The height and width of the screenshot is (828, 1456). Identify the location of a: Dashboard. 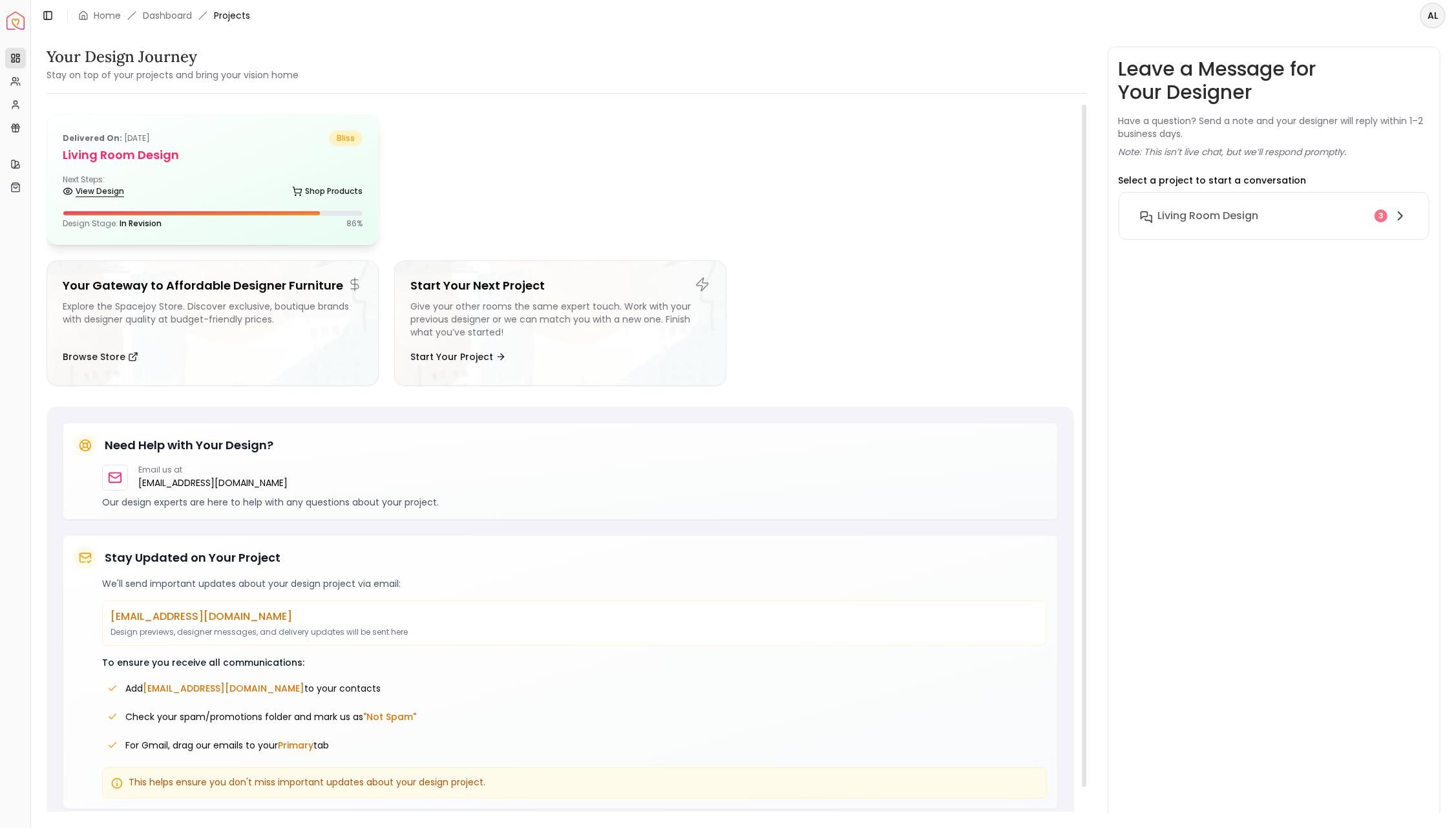
(167, 16).